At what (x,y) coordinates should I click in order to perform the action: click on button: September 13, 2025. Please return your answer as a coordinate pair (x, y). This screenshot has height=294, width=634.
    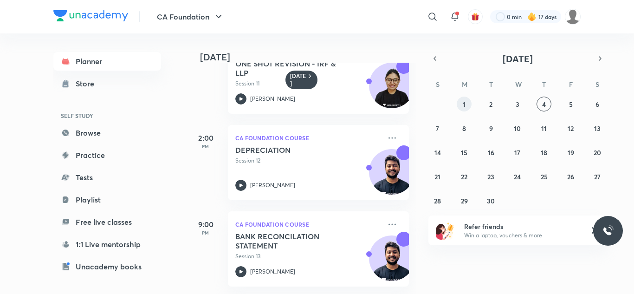
    Looking at the image, I should click on (597, 128).